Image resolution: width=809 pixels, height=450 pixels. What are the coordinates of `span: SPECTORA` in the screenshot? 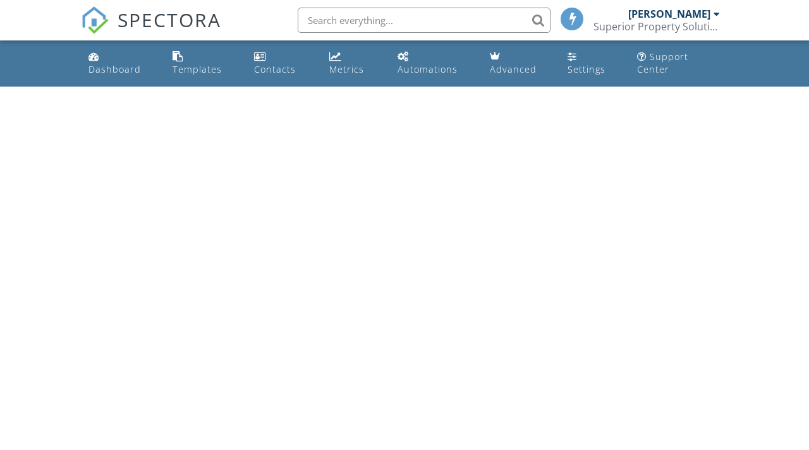 It's located at (169, 20).